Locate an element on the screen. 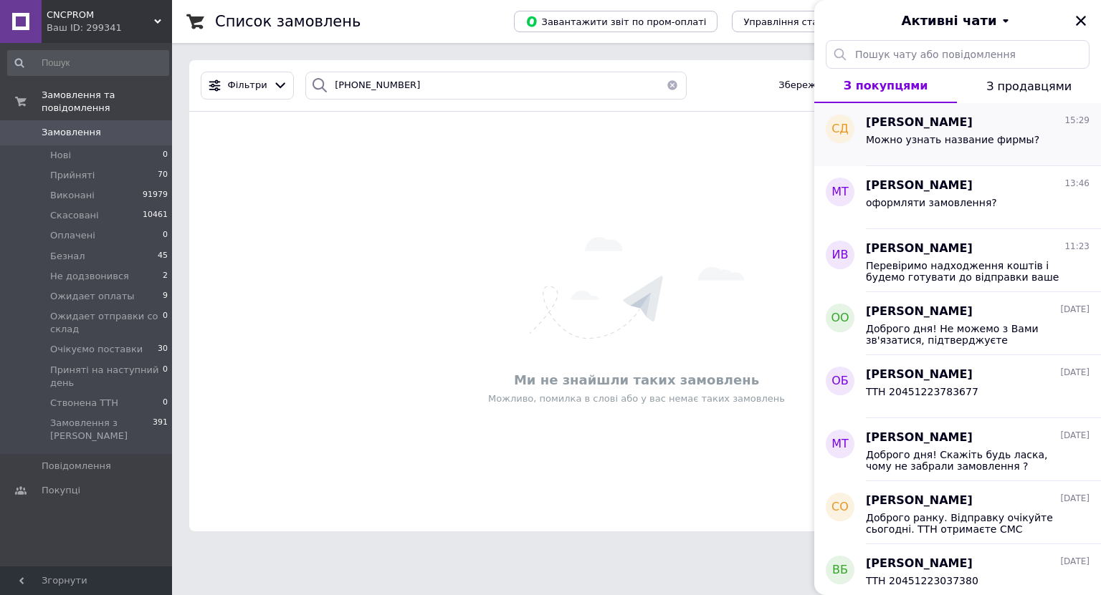 The height and width of the screenshot is (595, 1101). span: Повідомлення is located at coordinates (76, 466).